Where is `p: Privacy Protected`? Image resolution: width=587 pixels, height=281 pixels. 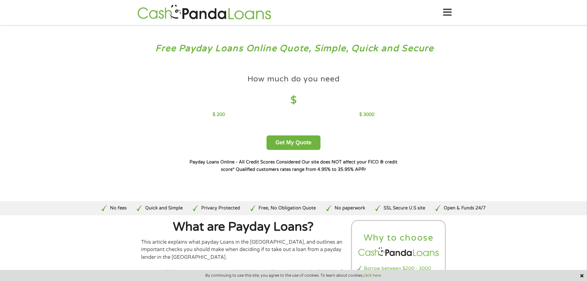
p: Privacy Protected is located at coordinates (221, 208).